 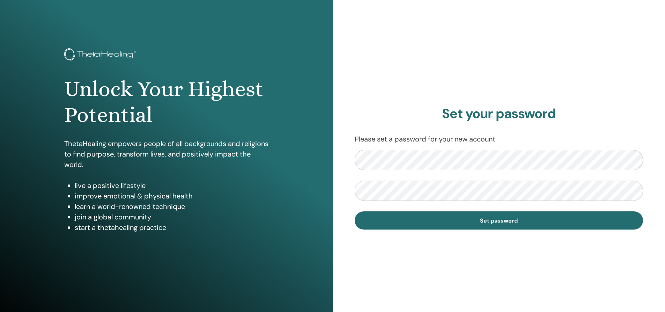 I want to click on p: Please set a password for your new account, so click(x=499, y=139).